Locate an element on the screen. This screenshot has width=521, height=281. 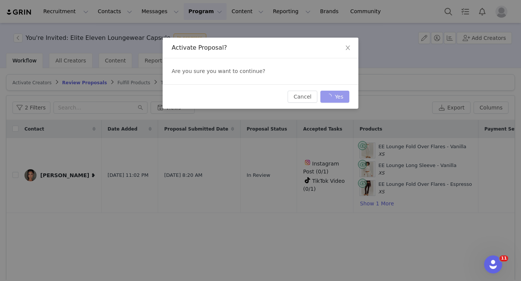
button: Close is located at coordinates (348, 48).